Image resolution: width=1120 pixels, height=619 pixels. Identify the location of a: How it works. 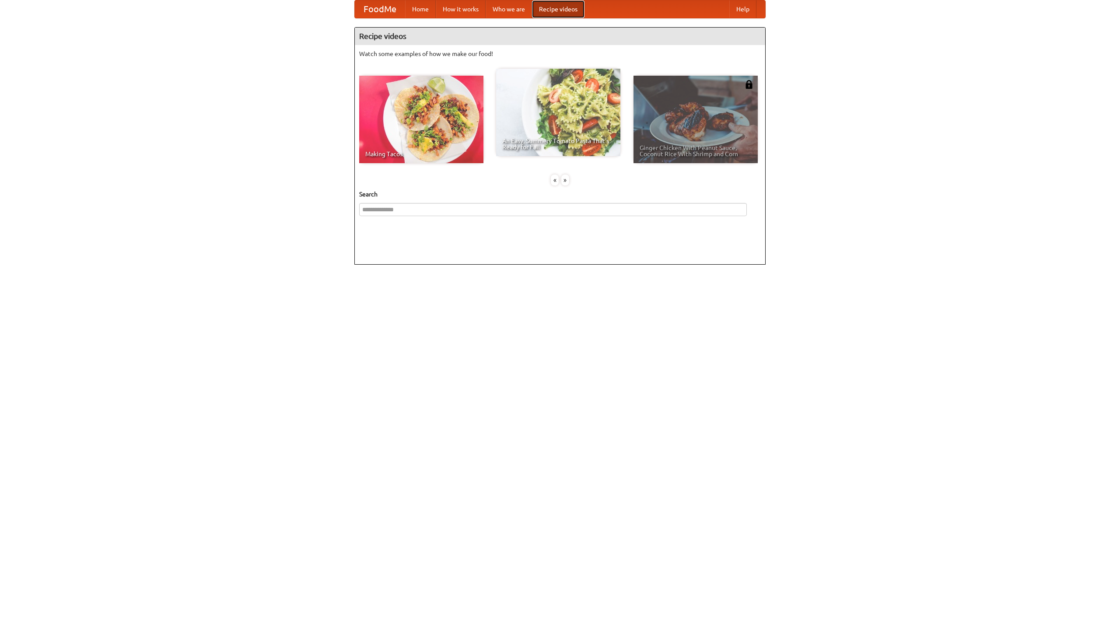
(461, 9).